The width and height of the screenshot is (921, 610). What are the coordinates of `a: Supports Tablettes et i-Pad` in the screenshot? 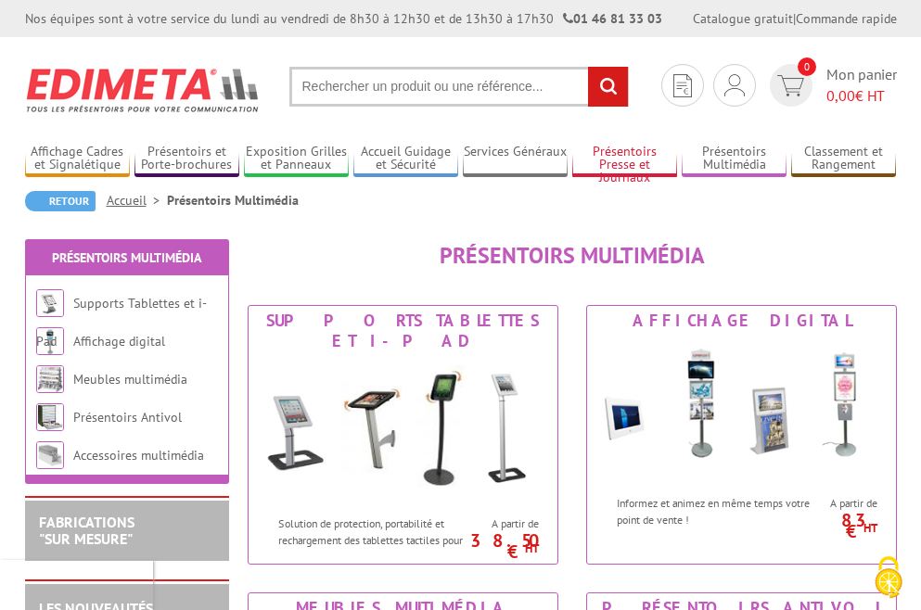 It's located at (121, 322).